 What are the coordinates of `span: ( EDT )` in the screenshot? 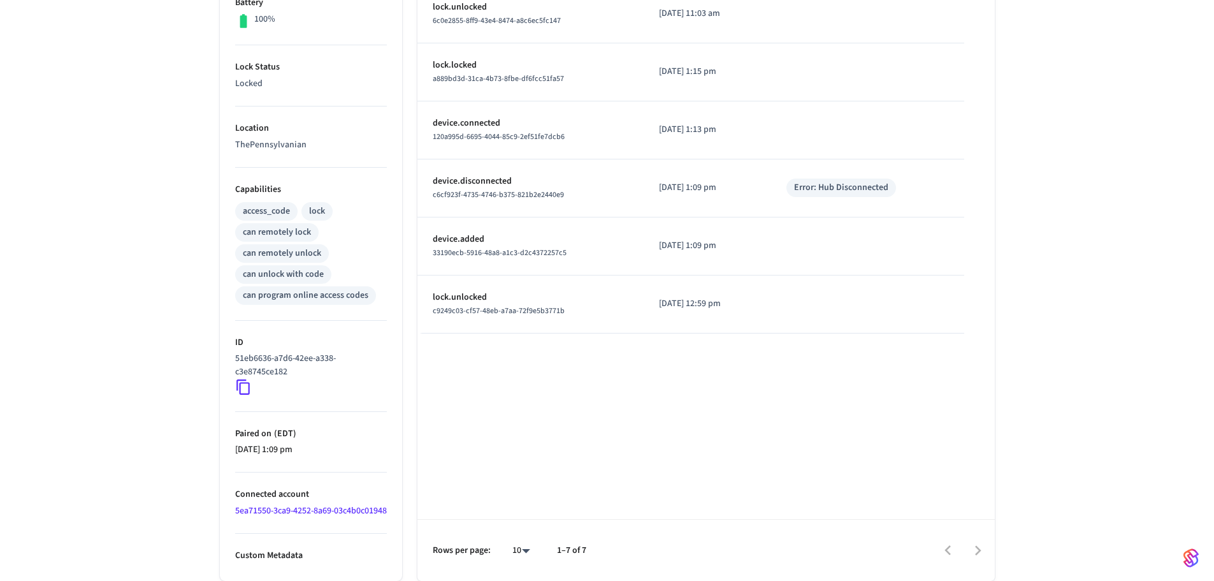 It's located at (284, 433).